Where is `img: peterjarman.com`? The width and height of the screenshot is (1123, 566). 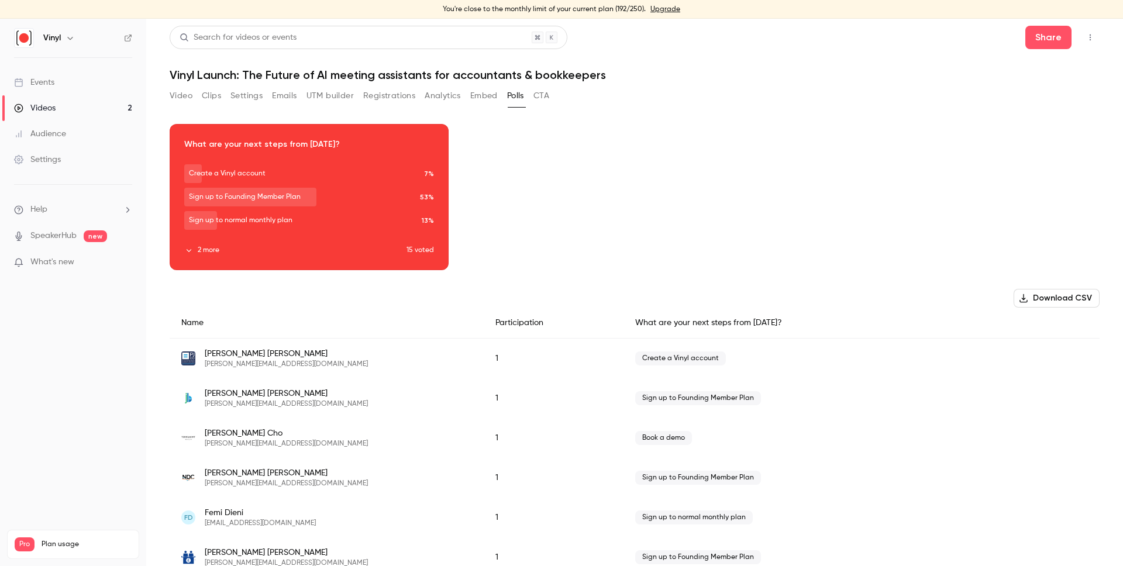 img: peterjarman.com is located at coordinates (188, 359).